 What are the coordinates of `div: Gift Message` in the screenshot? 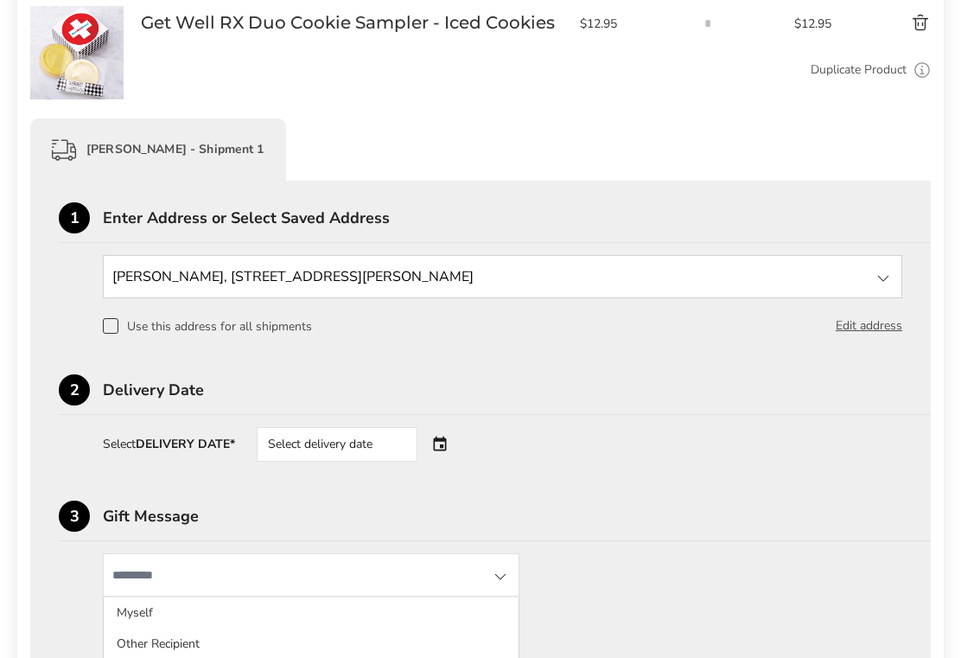 It's located at (517, 516).